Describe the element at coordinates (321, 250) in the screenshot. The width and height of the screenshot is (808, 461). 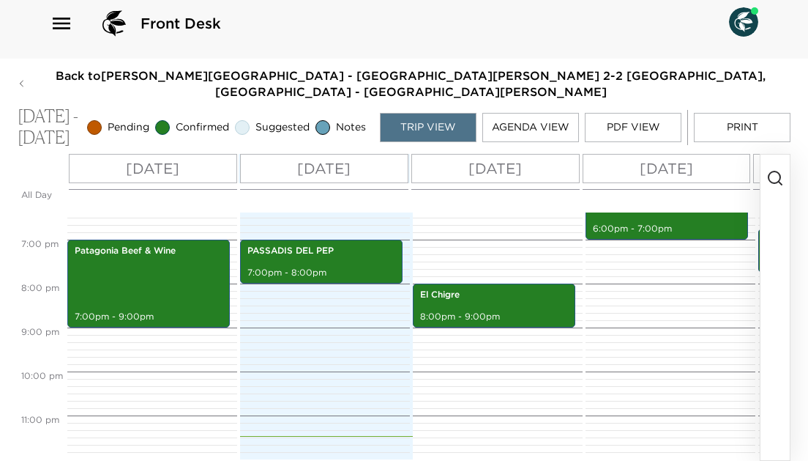
I see `p: PASSADIS DEL PEP` at that location.